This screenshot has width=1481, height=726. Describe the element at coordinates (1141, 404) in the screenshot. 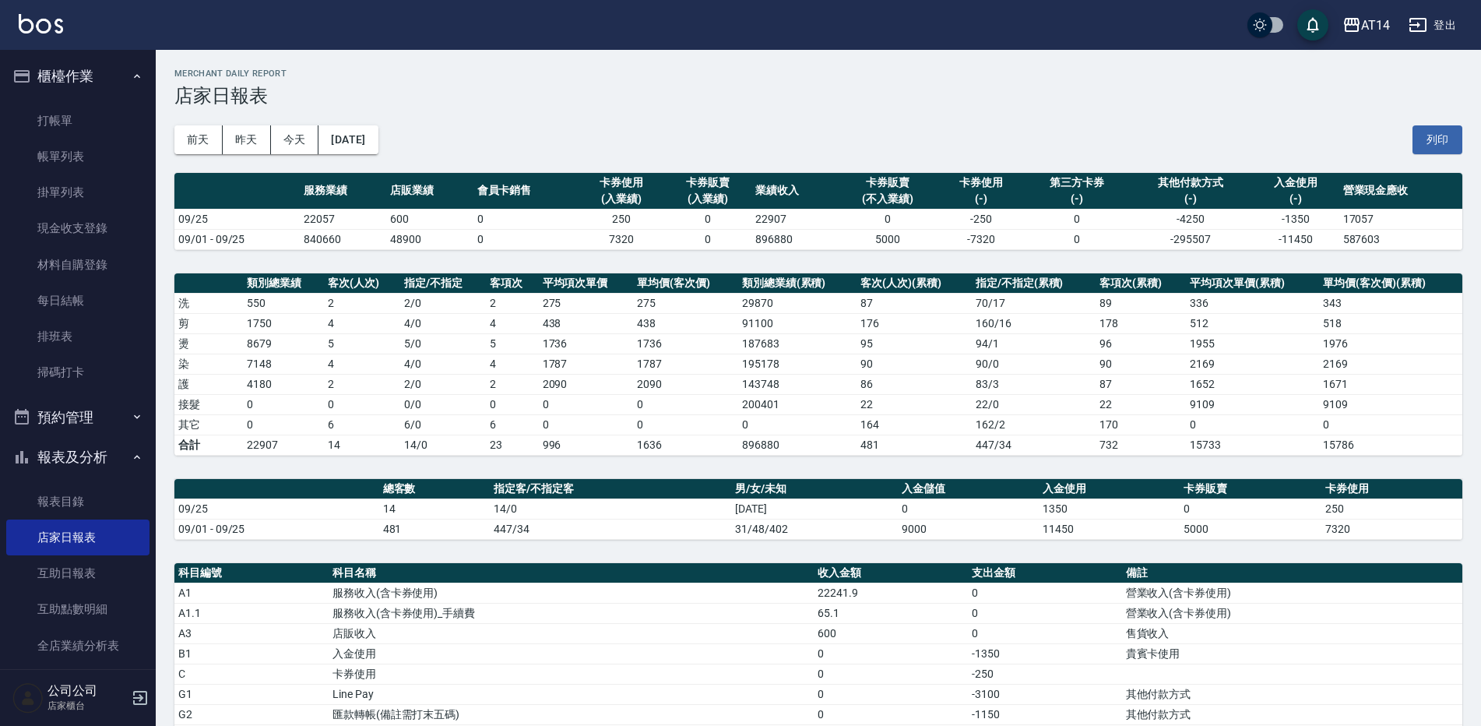

I see `td: 22` at that location.